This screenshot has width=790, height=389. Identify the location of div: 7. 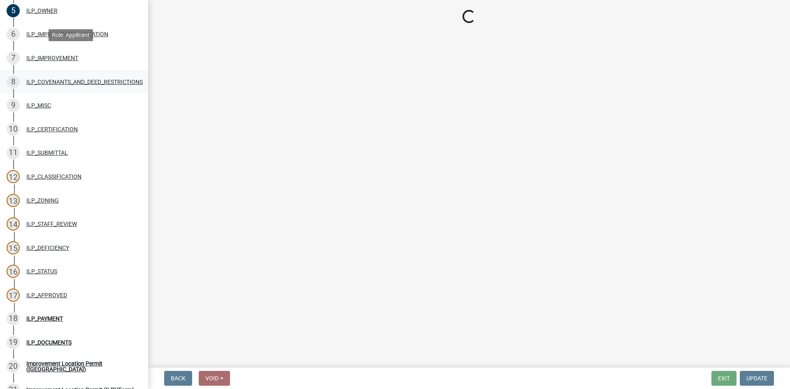
(13, 58).